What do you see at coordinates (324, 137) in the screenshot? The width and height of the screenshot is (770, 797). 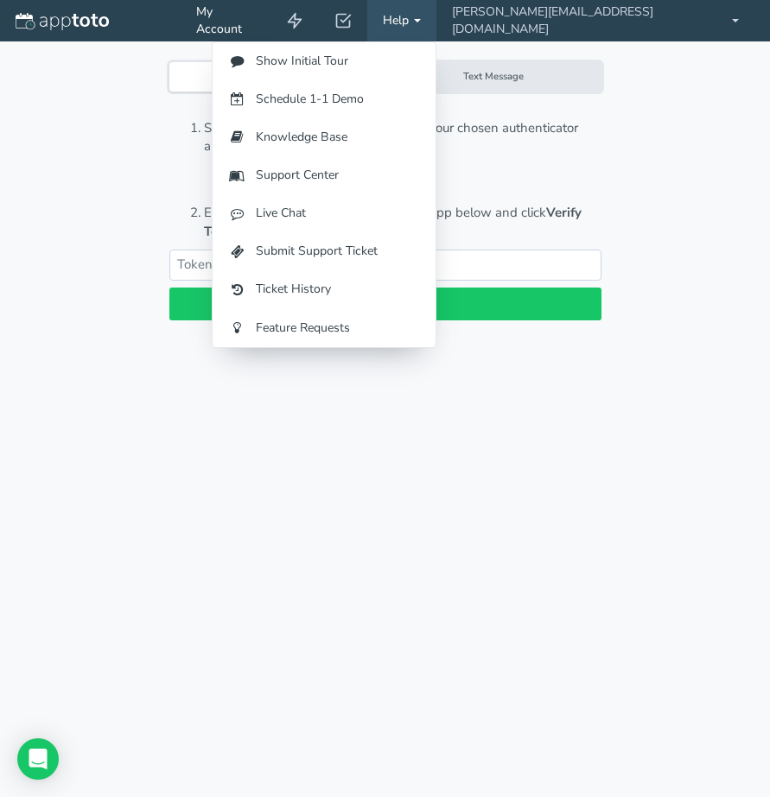 I see `a: Knowledge Base` at bounding box center [324, 137].